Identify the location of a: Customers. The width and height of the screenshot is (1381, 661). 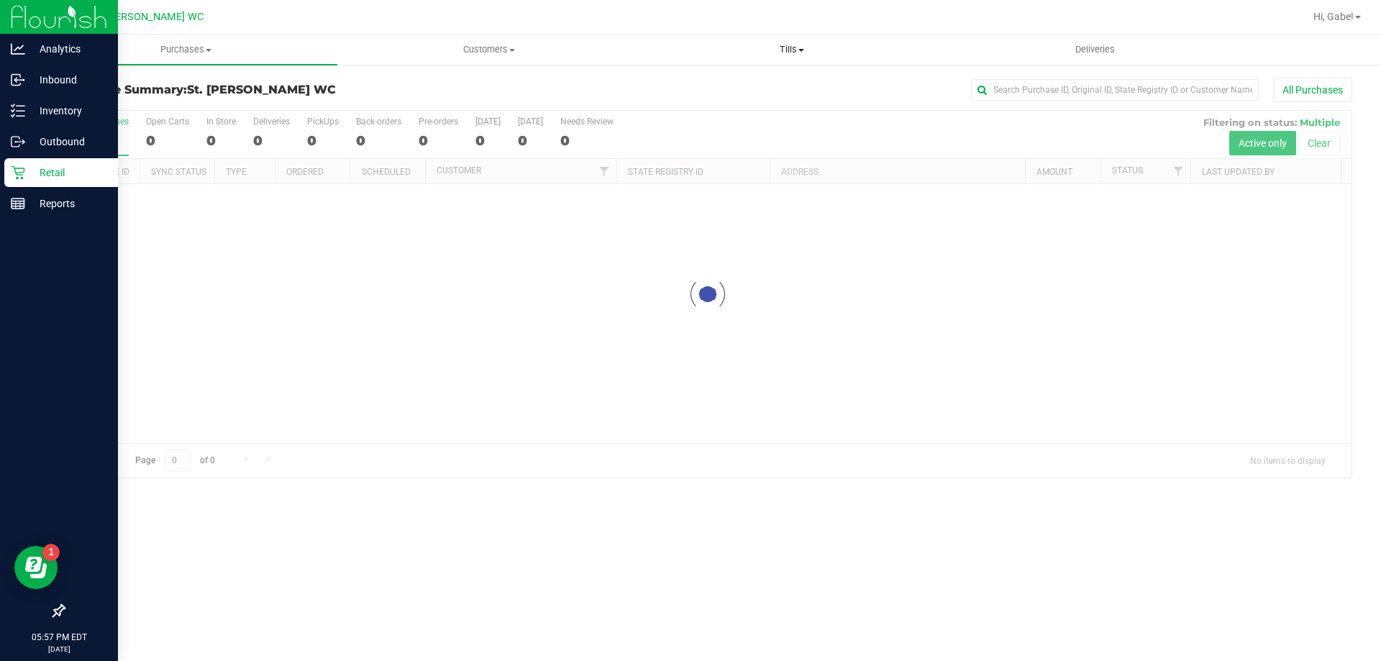
(489, 50).